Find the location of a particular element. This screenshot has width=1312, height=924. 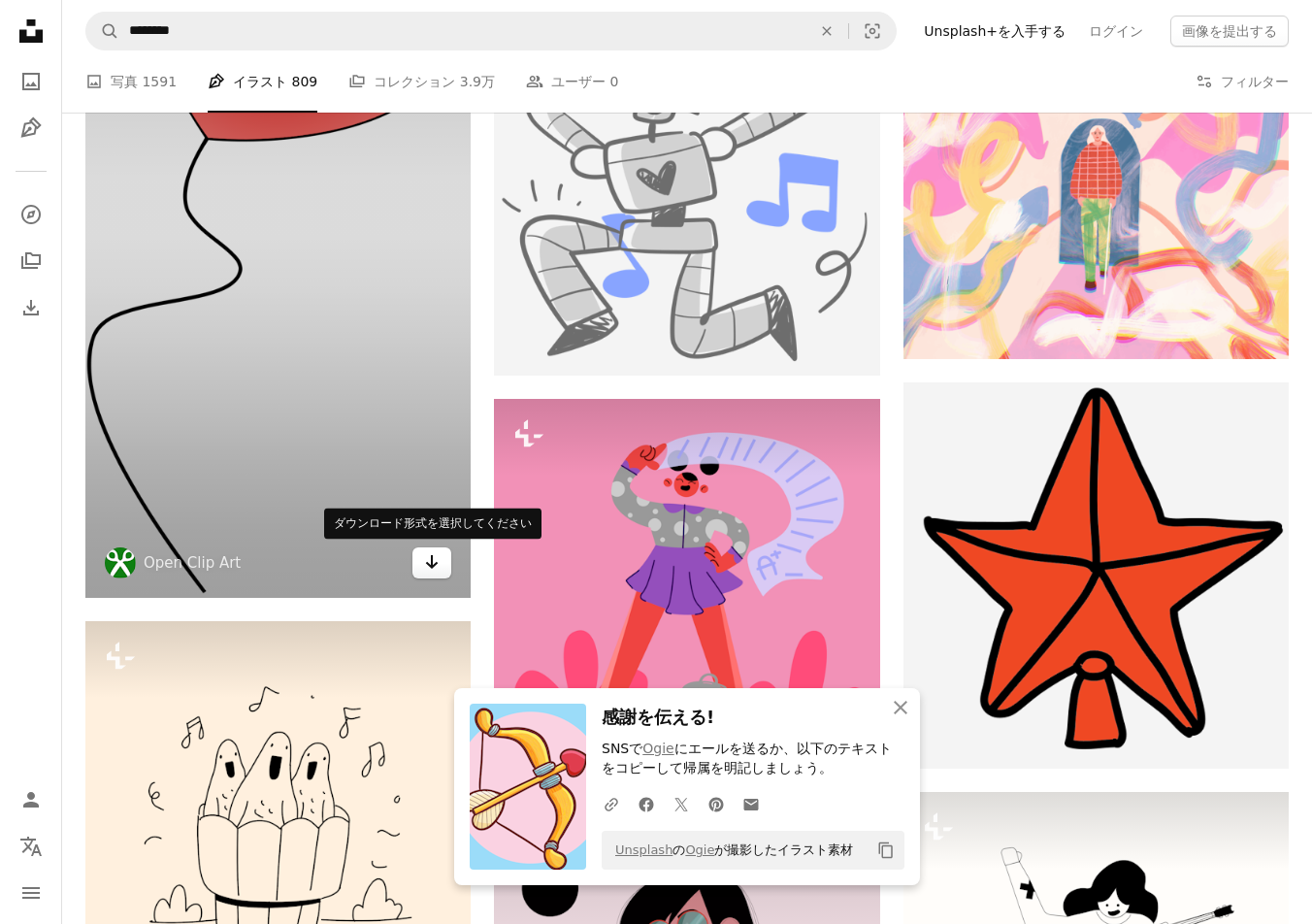

button: クリップボードにコピーする is located at coordinates (886, 850).